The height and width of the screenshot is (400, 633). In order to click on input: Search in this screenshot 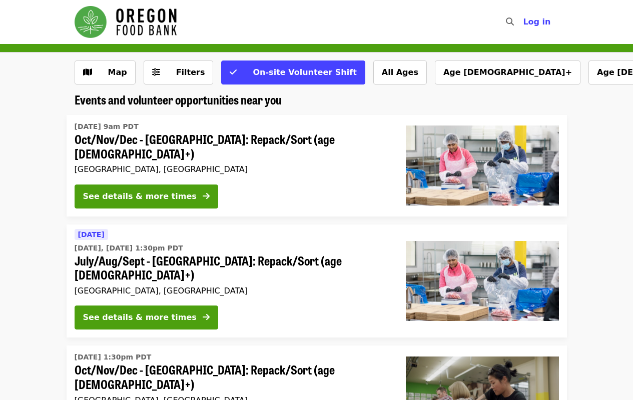, I will do `click(524, 22)`.